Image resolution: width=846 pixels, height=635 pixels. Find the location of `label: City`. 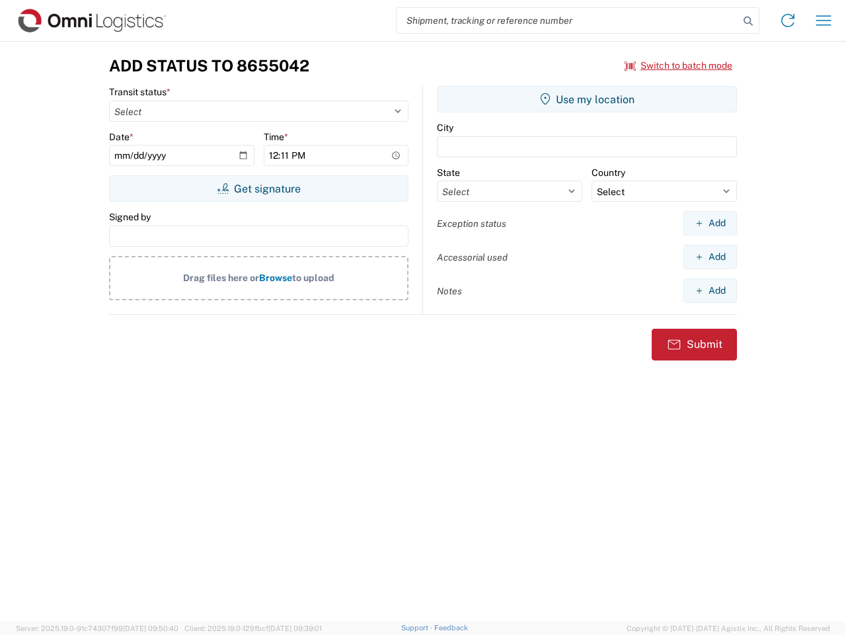

label: City is located at coordinates (445, 128).